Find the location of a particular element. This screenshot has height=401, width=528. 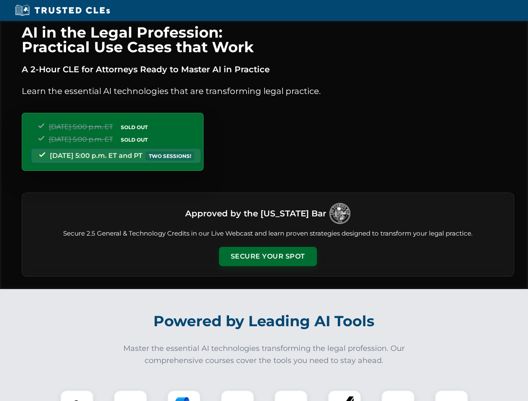

button: Secure Your Spot is located at coordinates (268, 257).